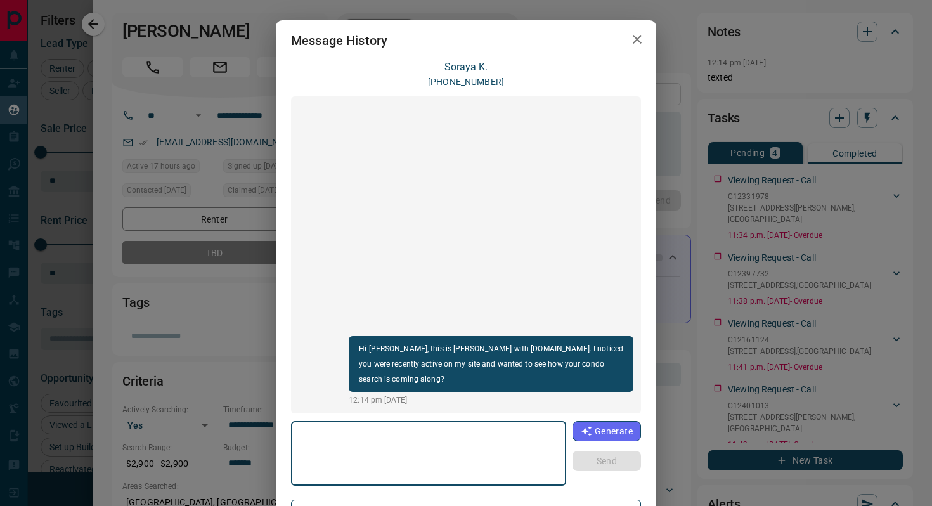 The height and width of the screenshot is (506, 932). I want to click on a: Soraya K., so click(466, 67).